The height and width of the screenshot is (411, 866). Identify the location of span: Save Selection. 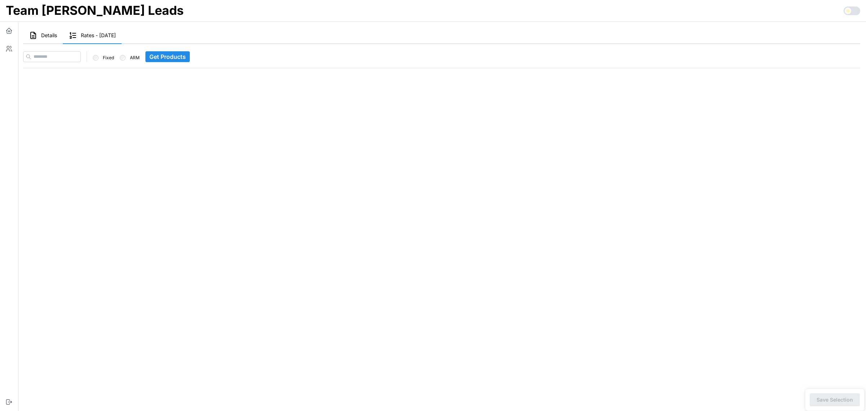
(835, 400).